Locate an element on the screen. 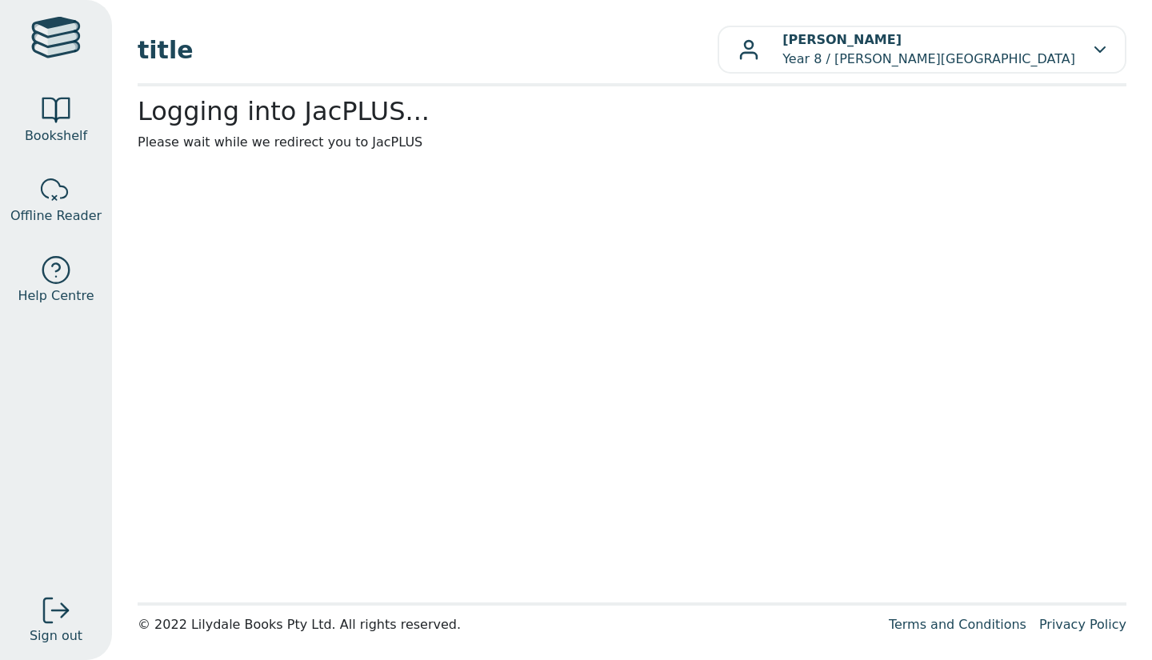 The height and width of the screenshot is (660, 1152). span: Help Centre is located at coordinates (55, 296).